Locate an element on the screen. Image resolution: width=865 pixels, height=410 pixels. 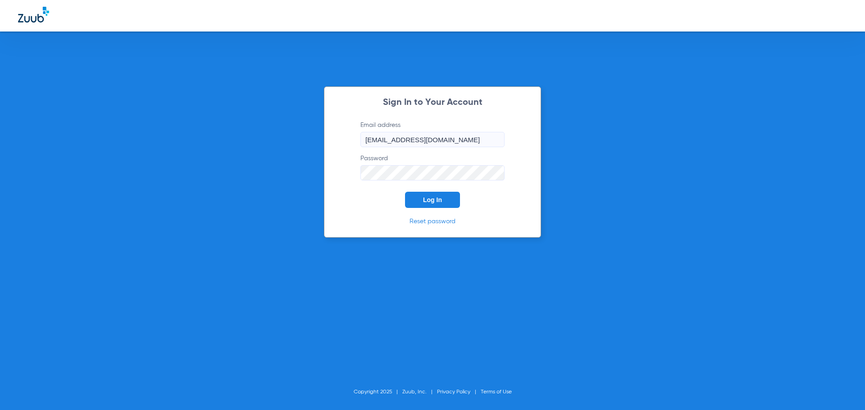
img: Zuub Logo is located at coordinates (33, 14).